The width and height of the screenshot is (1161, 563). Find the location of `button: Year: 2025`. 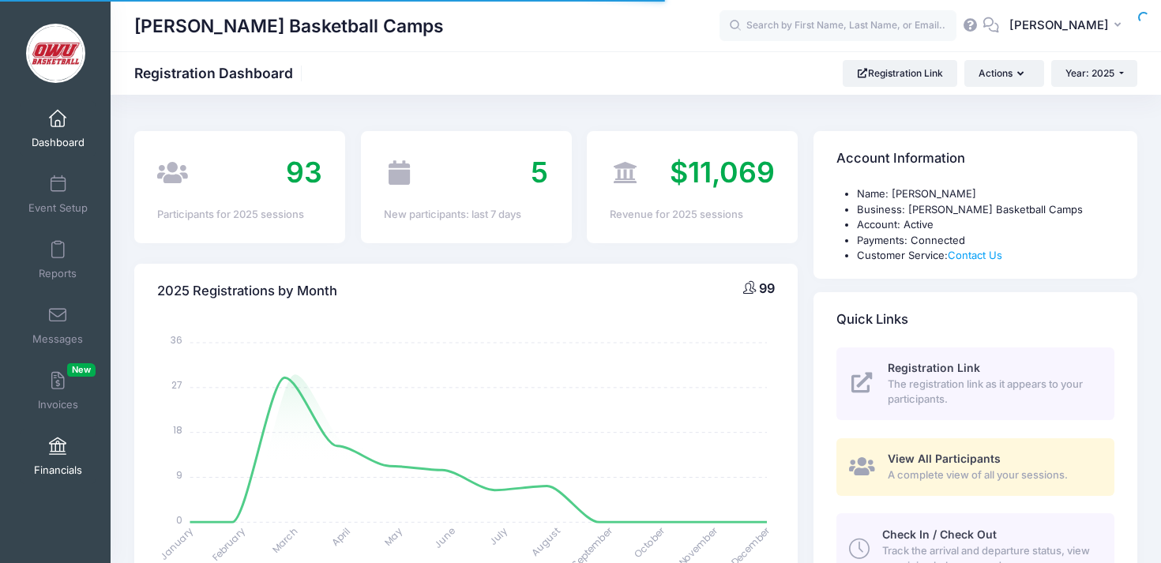

button: Year: 2025 is located at coordinates (1094, 73).